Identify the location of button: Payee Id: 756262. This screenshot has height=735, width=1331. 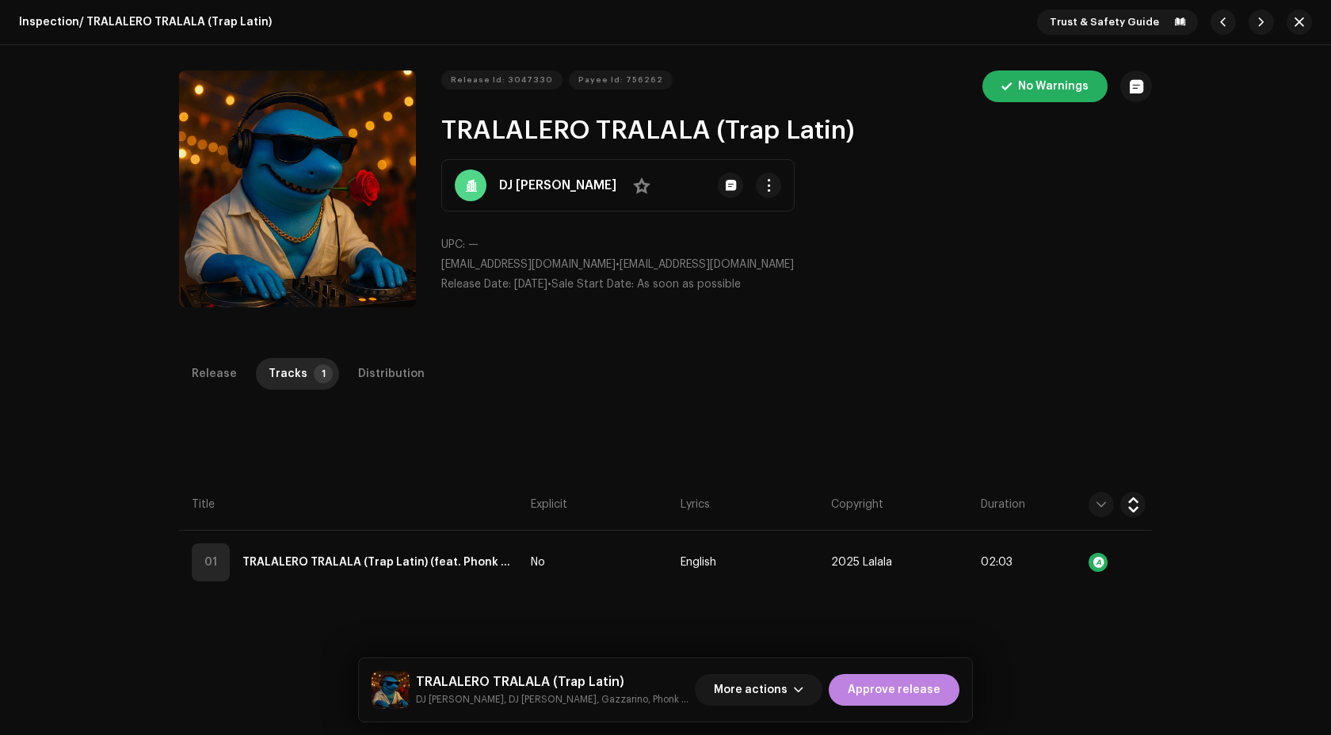
(620, 80).